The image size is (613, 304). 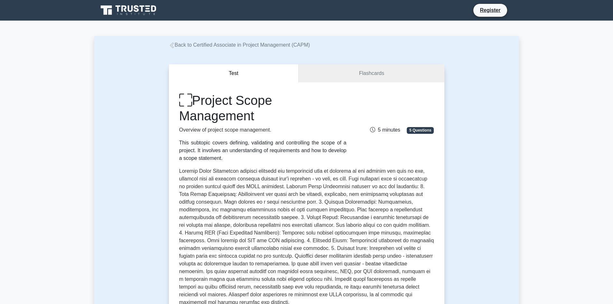 I want to click on a: Flashcards, so click(x=371, y=73).